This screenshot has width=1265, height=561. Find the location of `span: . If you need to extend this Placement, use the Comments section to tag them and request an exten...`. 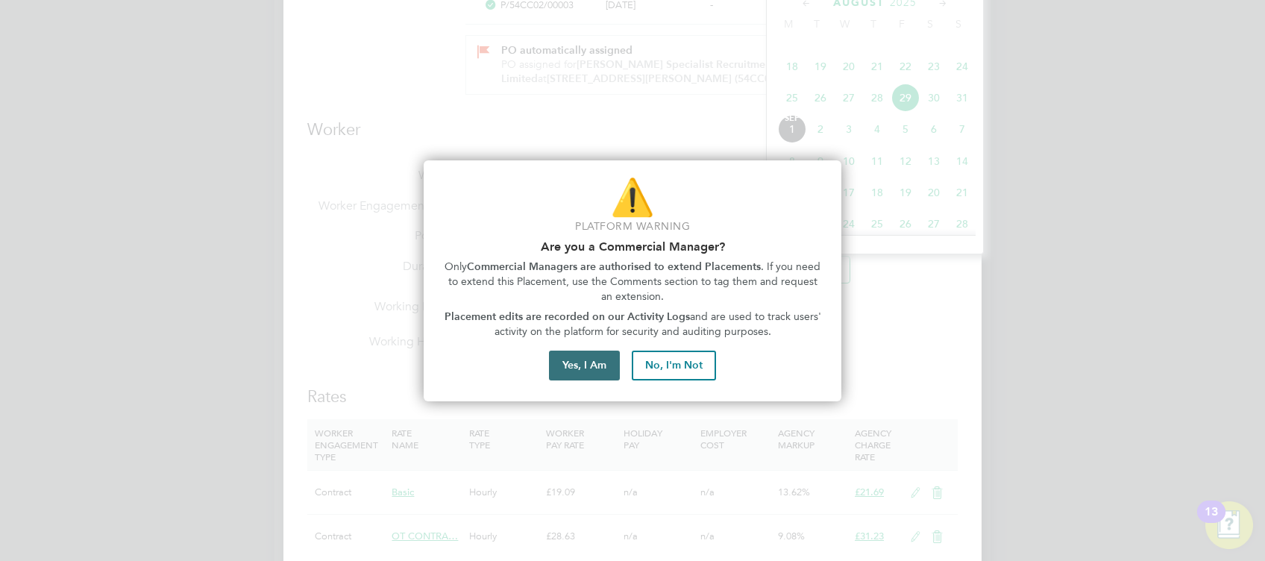

span: . If you need to extend this Placement, use the Comments section to tag them and request an exten... is located at coordinates (636, 281).